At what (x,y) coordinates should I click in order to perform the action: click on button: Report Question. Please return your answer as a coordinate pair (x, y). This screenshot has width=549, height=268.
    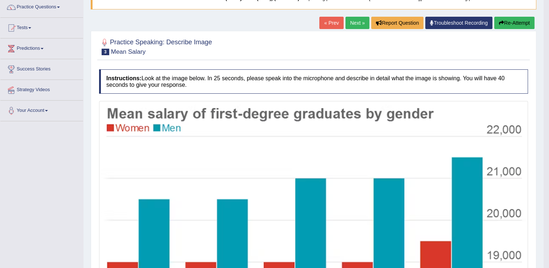
    Looking at the image, I should click on (398, 23).